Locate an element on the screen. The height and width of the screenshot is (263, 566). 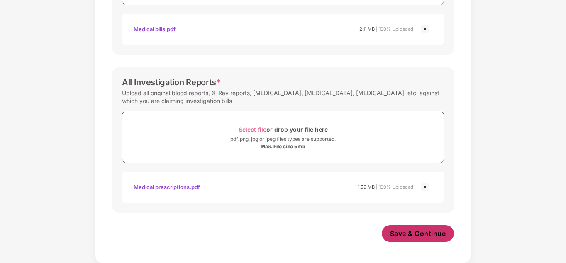
div: pdf, png, jpg or jpeg files types are supported. is located at coordinates (283, 139).